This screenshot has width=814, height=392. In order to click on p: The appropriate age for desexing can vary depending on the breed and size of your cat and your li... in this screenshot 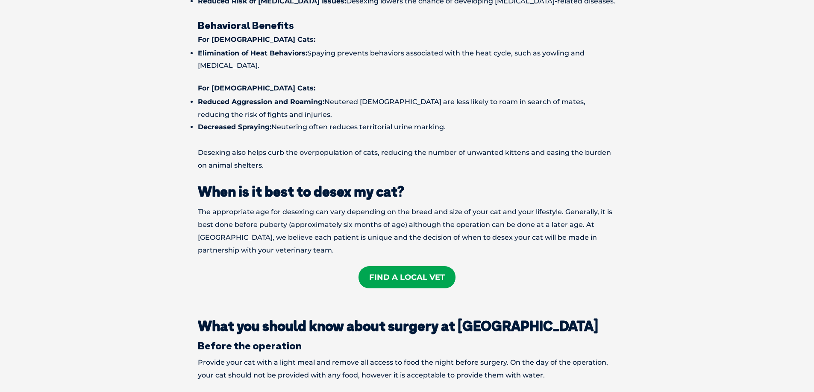, I will do `click(407, 231)`.